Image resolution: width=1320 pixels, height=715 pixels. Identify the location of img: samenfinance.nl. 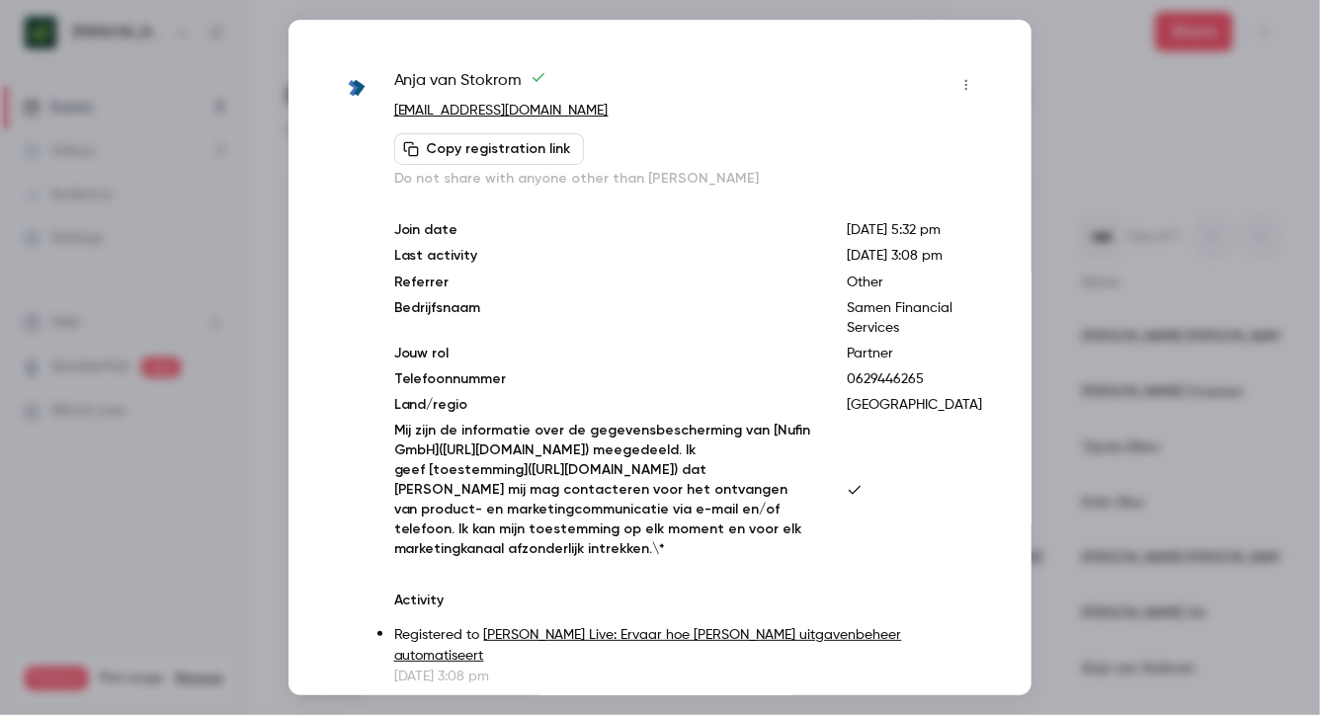
(356, 89).